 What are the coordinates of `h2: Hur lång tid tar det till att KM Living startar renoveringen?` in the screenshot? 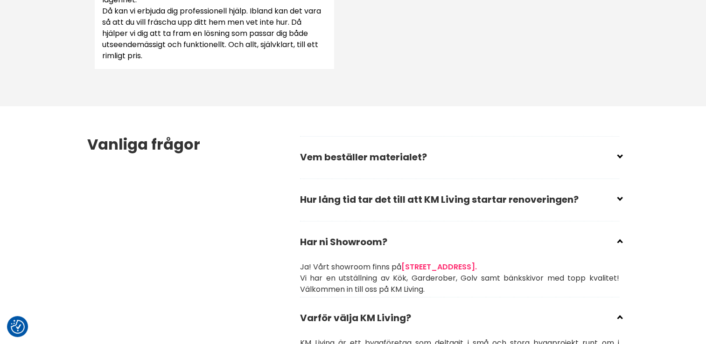 It's located at (460, 203).